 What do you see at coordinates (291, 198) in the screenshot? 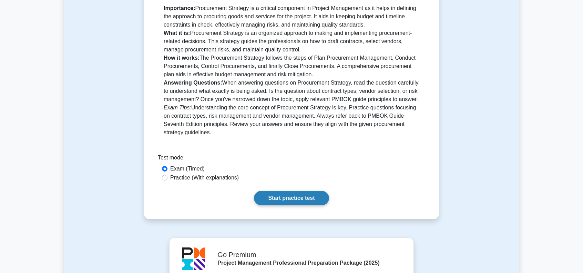
I see `a: Start practice test` at bounding box center [291, 198].